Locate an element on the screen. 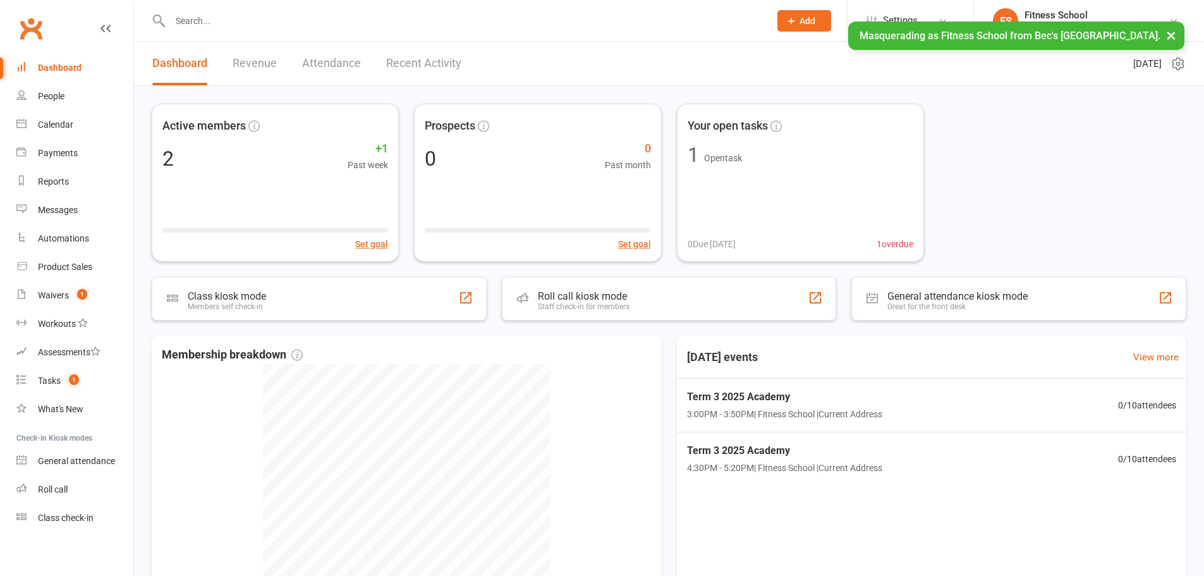  div: FS is located at coordinates (1005, 21).